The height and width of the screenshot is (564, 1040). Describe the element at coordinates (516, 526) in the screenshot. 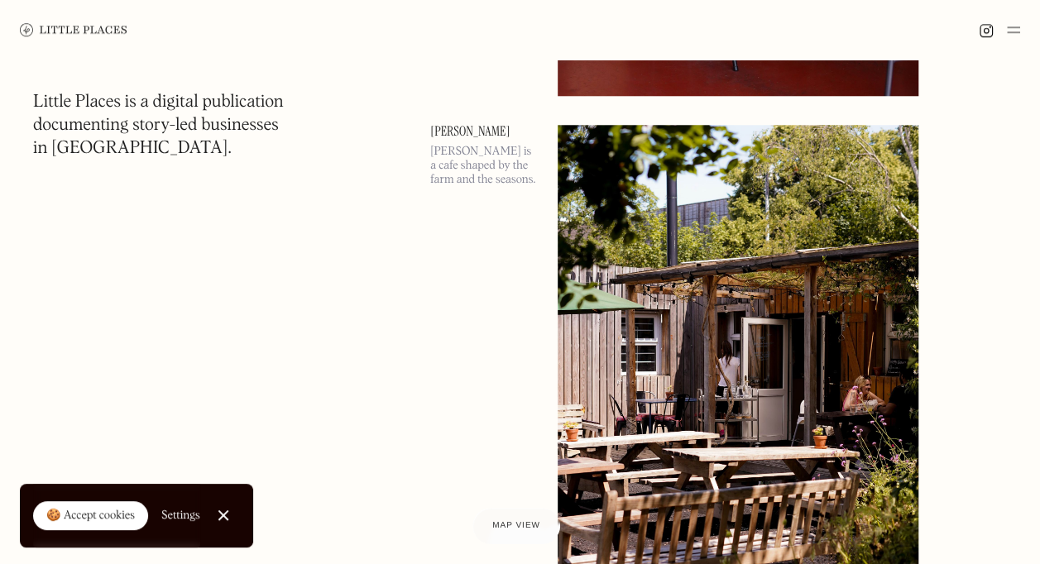

I see `a: Map view` at that location.